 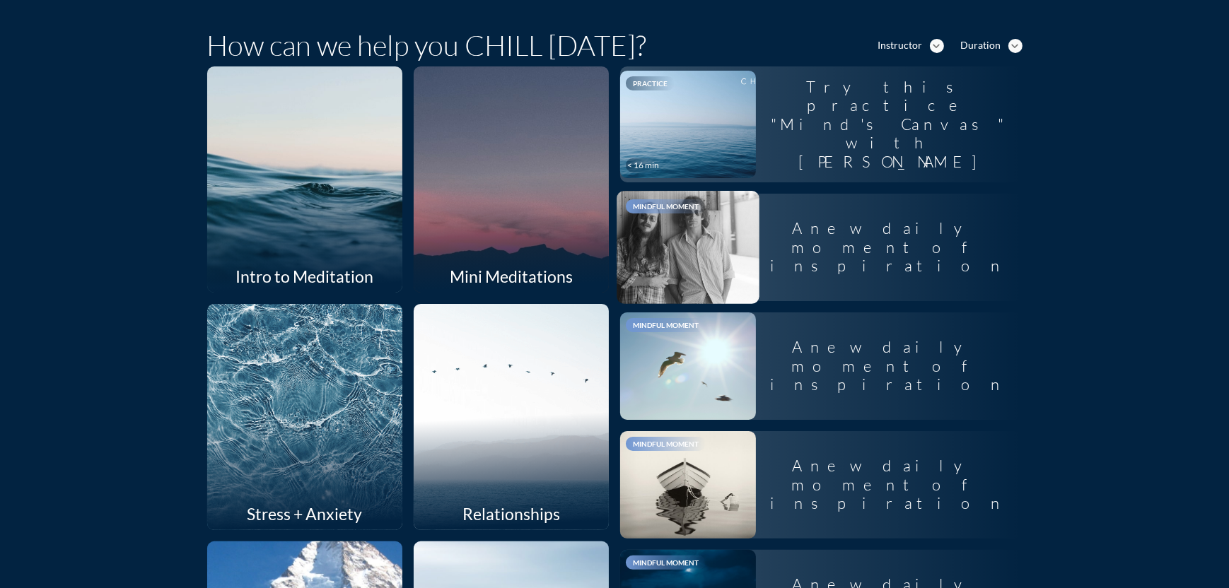 I want to click on div: Mini Meditations, so click(x=511, y=276).